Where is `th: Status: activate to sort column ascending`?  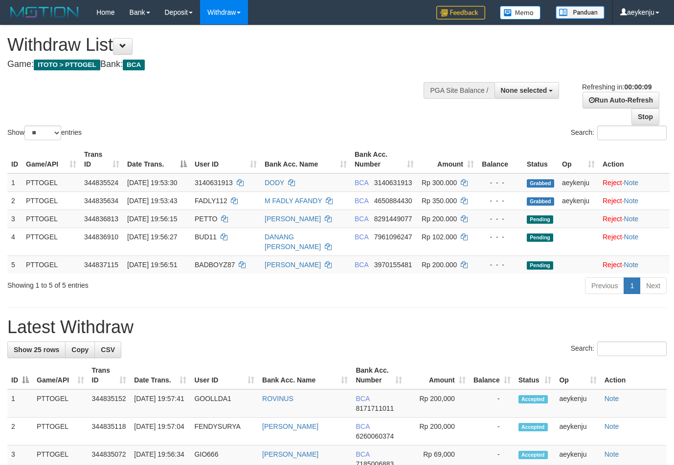
th: Status: activate to sort column ascending is located at coordinates (535, 375).